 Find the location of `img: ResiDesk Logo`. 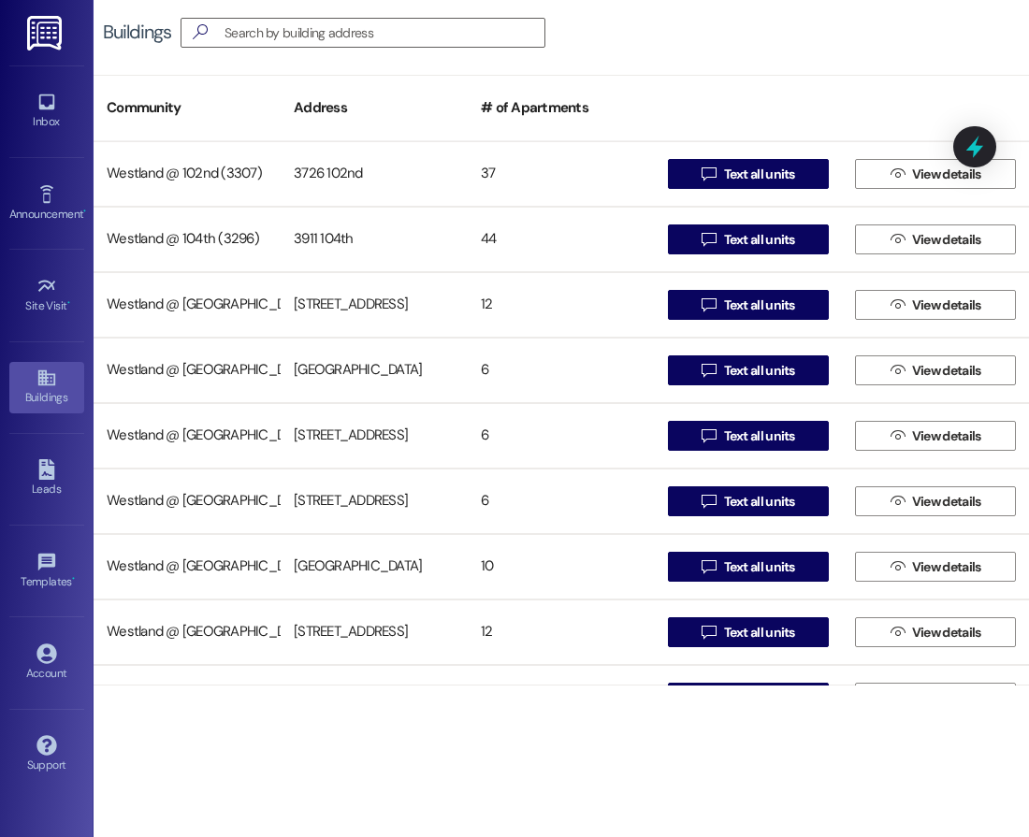

img: ResiDesk Logo is located at coordinates (46, 33).